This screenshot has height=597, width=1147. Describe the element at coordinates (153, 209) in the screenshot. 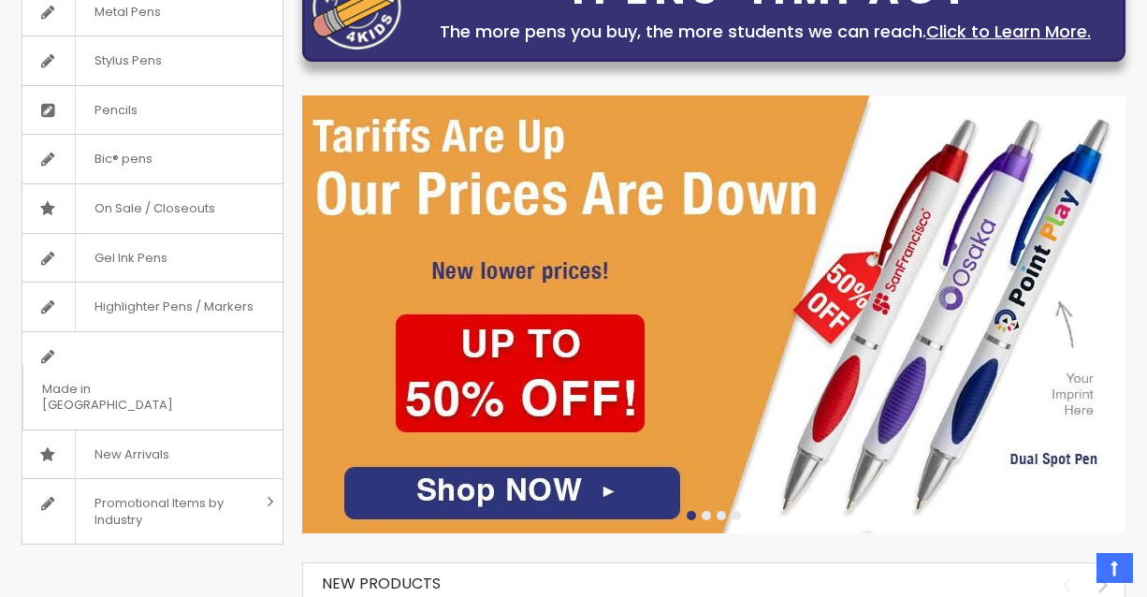

I see `a: On Sale / Closeouts` at that location.